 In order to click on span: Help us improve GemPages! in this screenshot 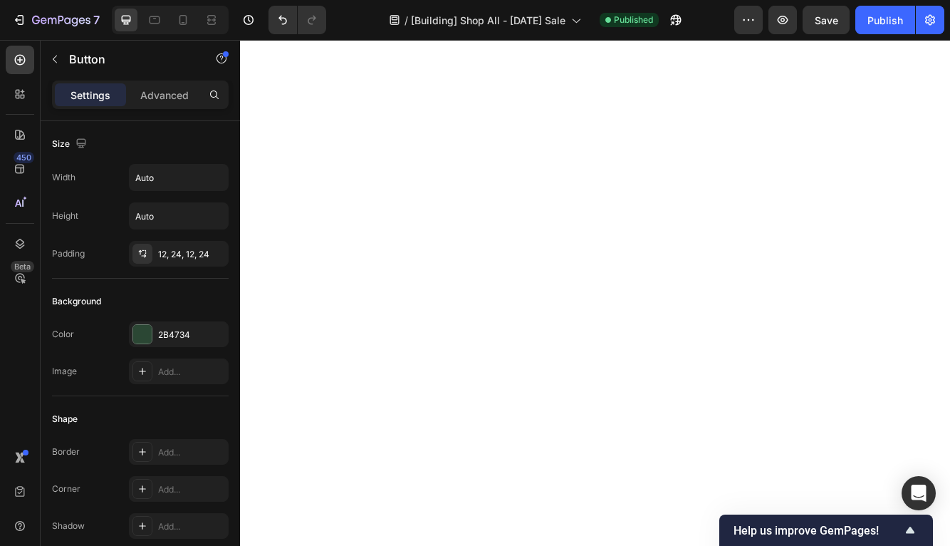, I will do `click(818, 530)`.